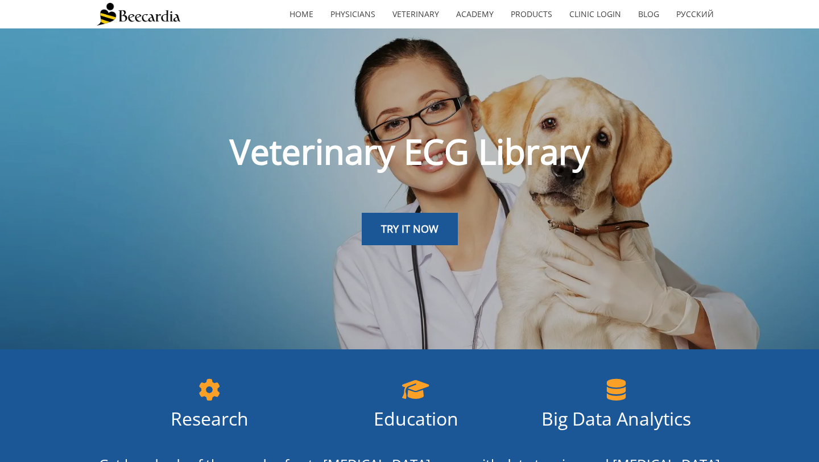 The width and height of the screenshot is (819, 462). What do you see at coordinates (302, 14) in the screenshot?
I see `a: home` at bounding box center [302, 14].